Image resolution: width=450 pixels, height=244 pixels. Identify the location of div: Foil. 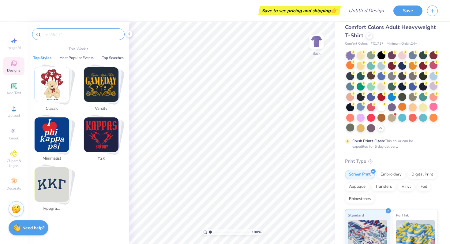
(424, 187).